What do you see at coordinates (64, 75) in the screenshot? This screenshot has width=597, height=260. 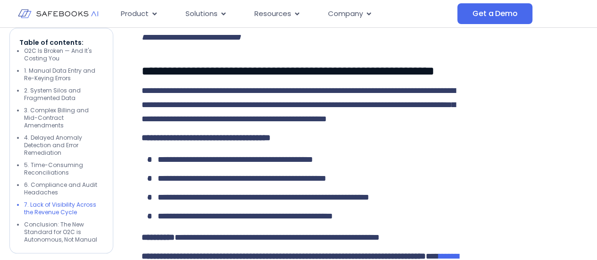 I see `li: 1. Manual Data Entry and Re-Keying Errors` at bounding box center [64, 75].